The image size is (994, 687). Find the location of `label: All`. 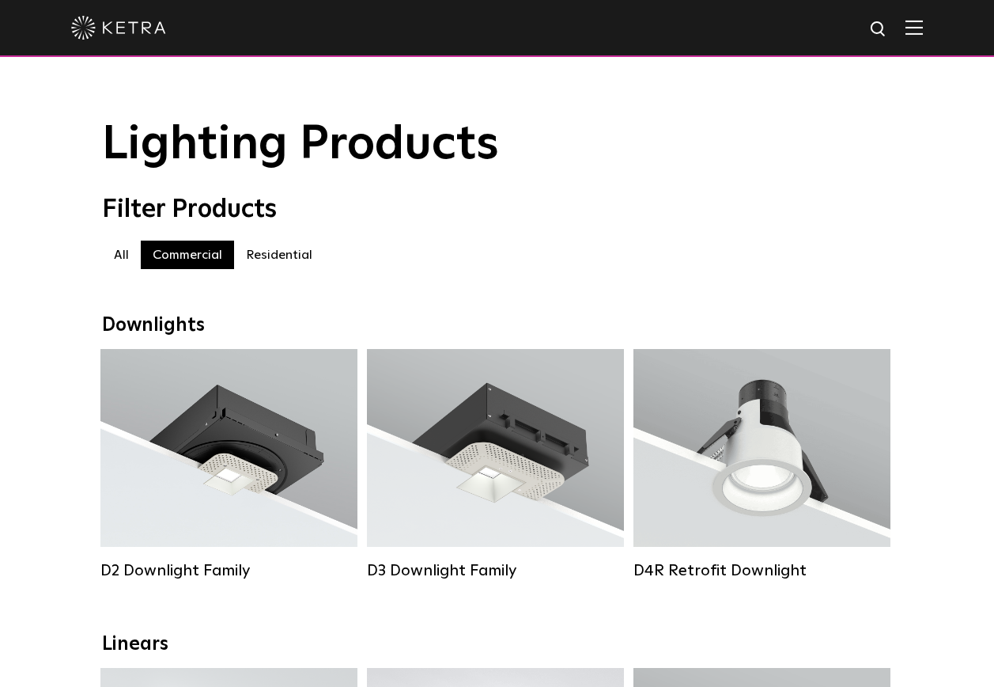

label: All is located at coordinates (121, 255).